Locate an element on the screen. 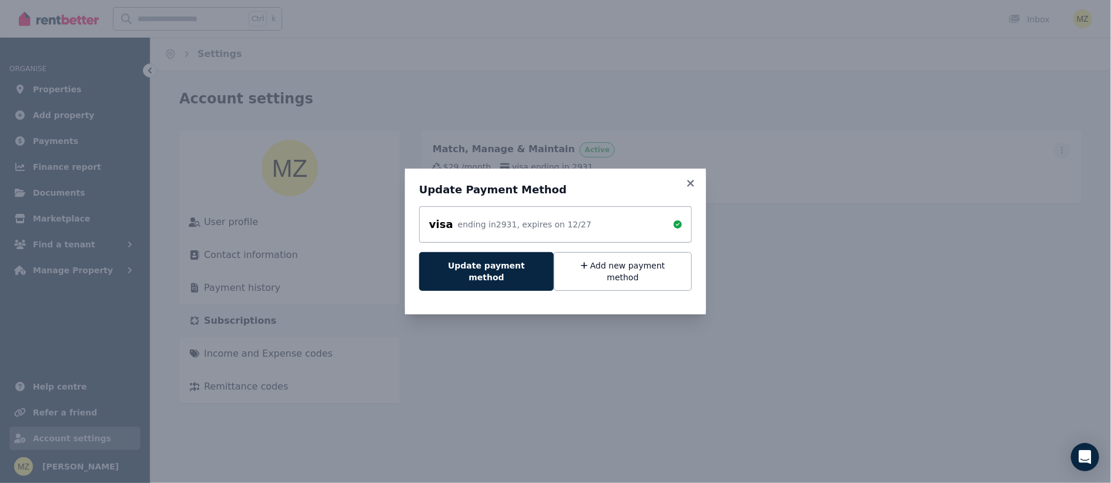 The width and height of the screenshot is (1111, 483). button: Update payment method is located at coordinates (486, 272).